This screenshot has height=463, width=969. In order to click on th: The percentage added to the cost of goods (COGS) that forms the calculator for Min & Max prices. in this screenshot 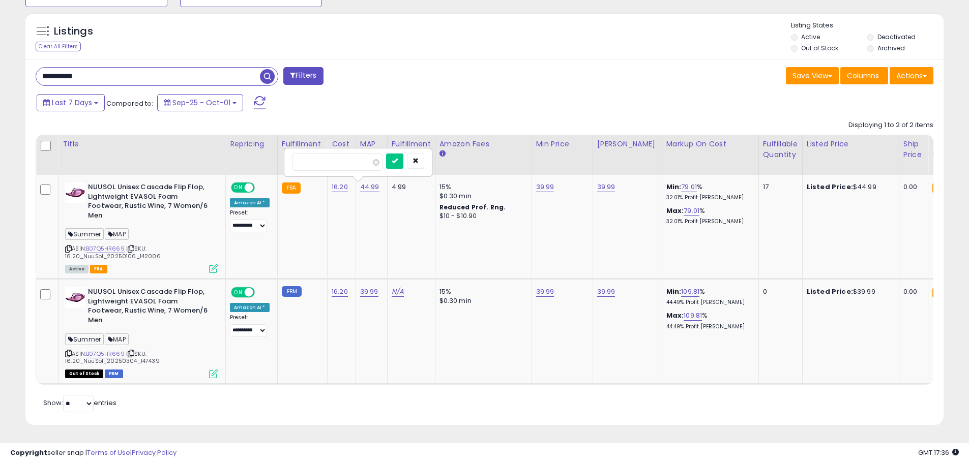, I will do `click(710, 155)`.